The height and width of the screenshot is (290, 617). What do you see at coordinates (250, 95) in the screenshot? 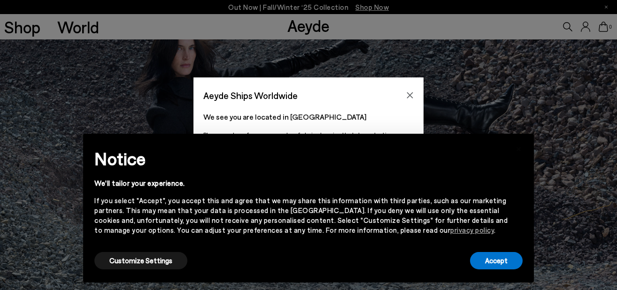
I see `span: Aeyde Ships Worldwide` at bounding box center [250, 95].